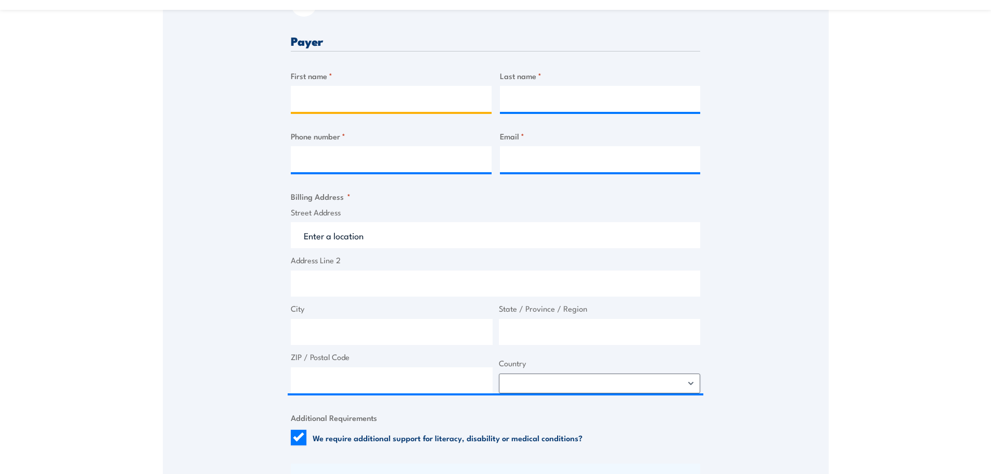 This screenshot has width=991, height=474. What do you see at coordinates (495, 41) in the screenshot?
I see `h3: Payer` at bounding box center [495, 41].